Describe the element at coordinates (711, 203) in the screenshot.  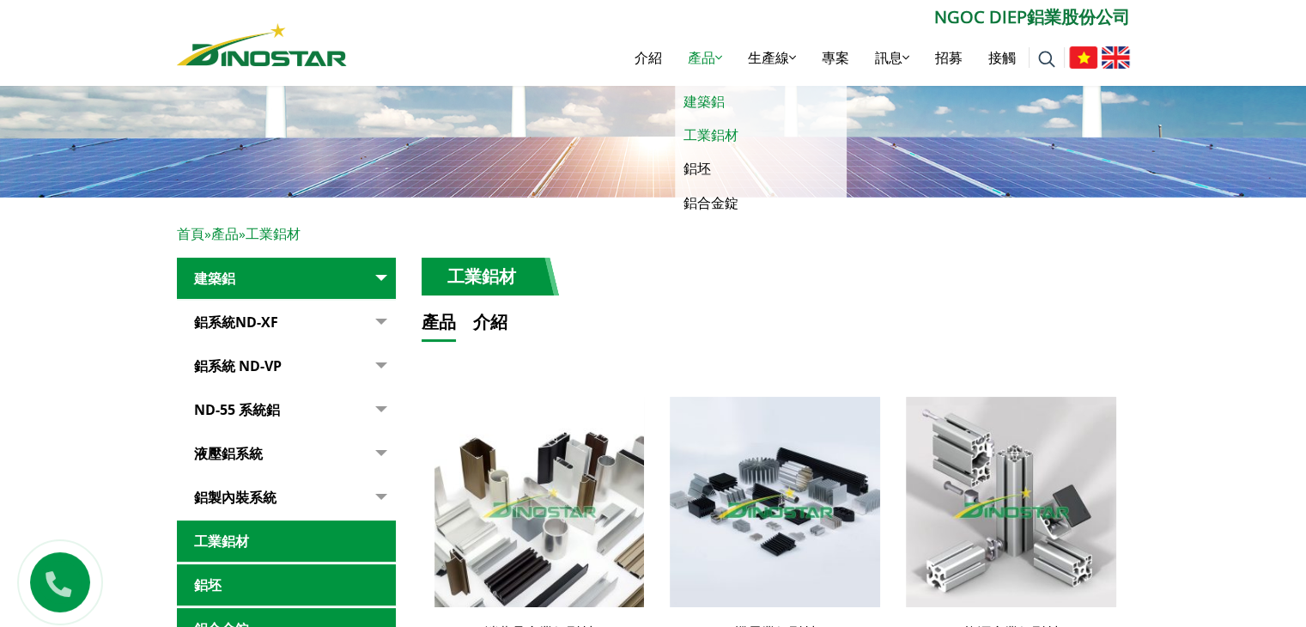
I see `font: 鋁合金錠` at that location.